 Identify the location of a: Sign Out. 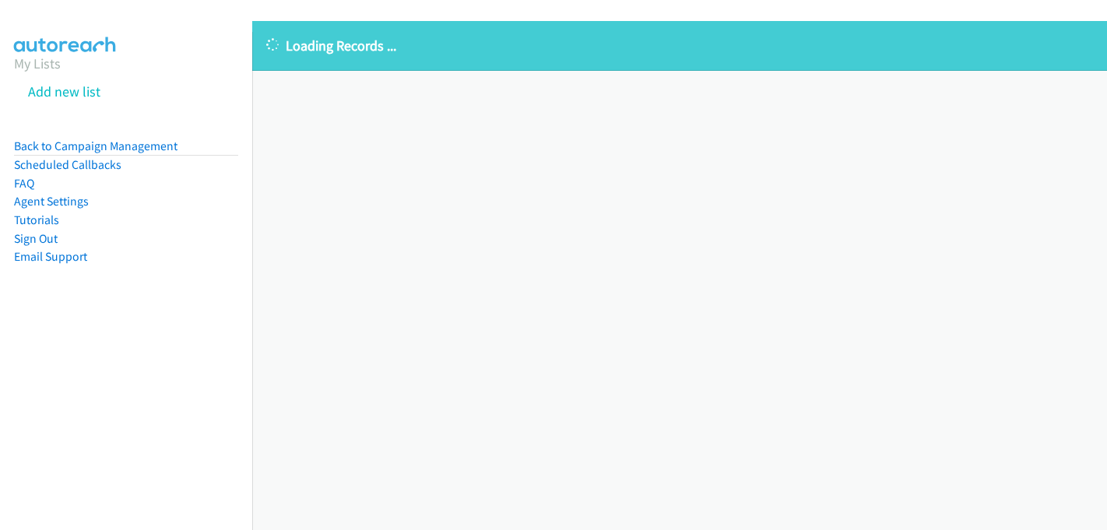
(36, 238).